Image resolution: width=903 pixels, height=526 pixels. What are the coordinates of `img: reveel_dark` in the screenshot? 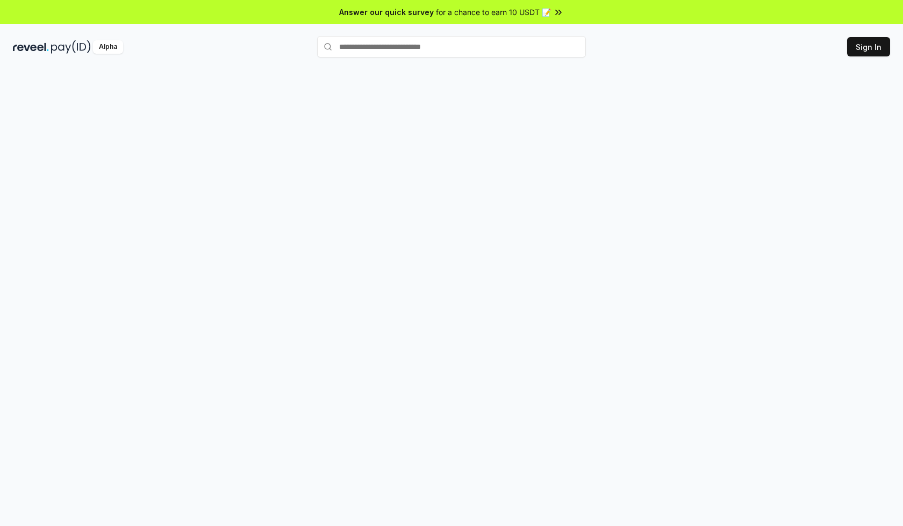 It's located at (31, 47).